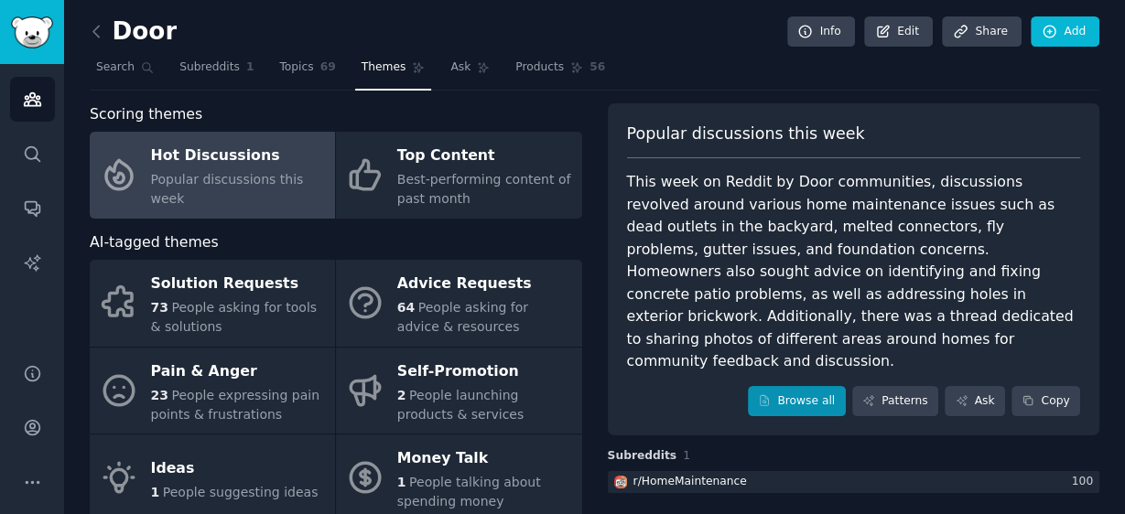 This screenshot has width=1125, height=514. Describe the element at coordinates (234, 317) in the screenshot. I see `span: People asking for tools & solutions` at that location.